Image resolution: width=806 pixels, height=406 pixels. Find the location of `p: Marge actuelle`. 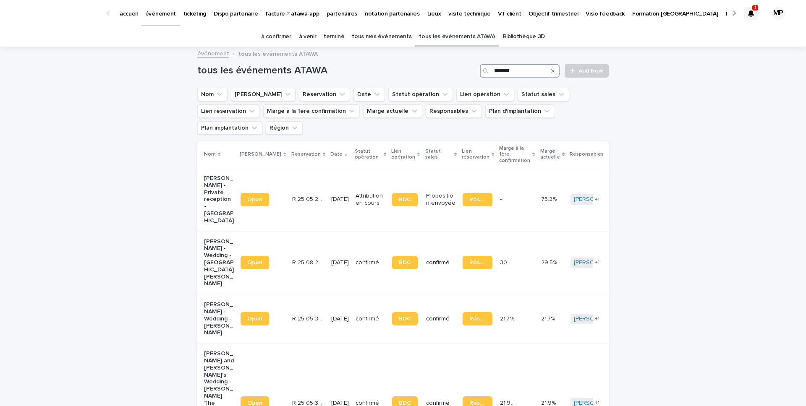

p: Marge actuelle is located at coordinates (550, 155).